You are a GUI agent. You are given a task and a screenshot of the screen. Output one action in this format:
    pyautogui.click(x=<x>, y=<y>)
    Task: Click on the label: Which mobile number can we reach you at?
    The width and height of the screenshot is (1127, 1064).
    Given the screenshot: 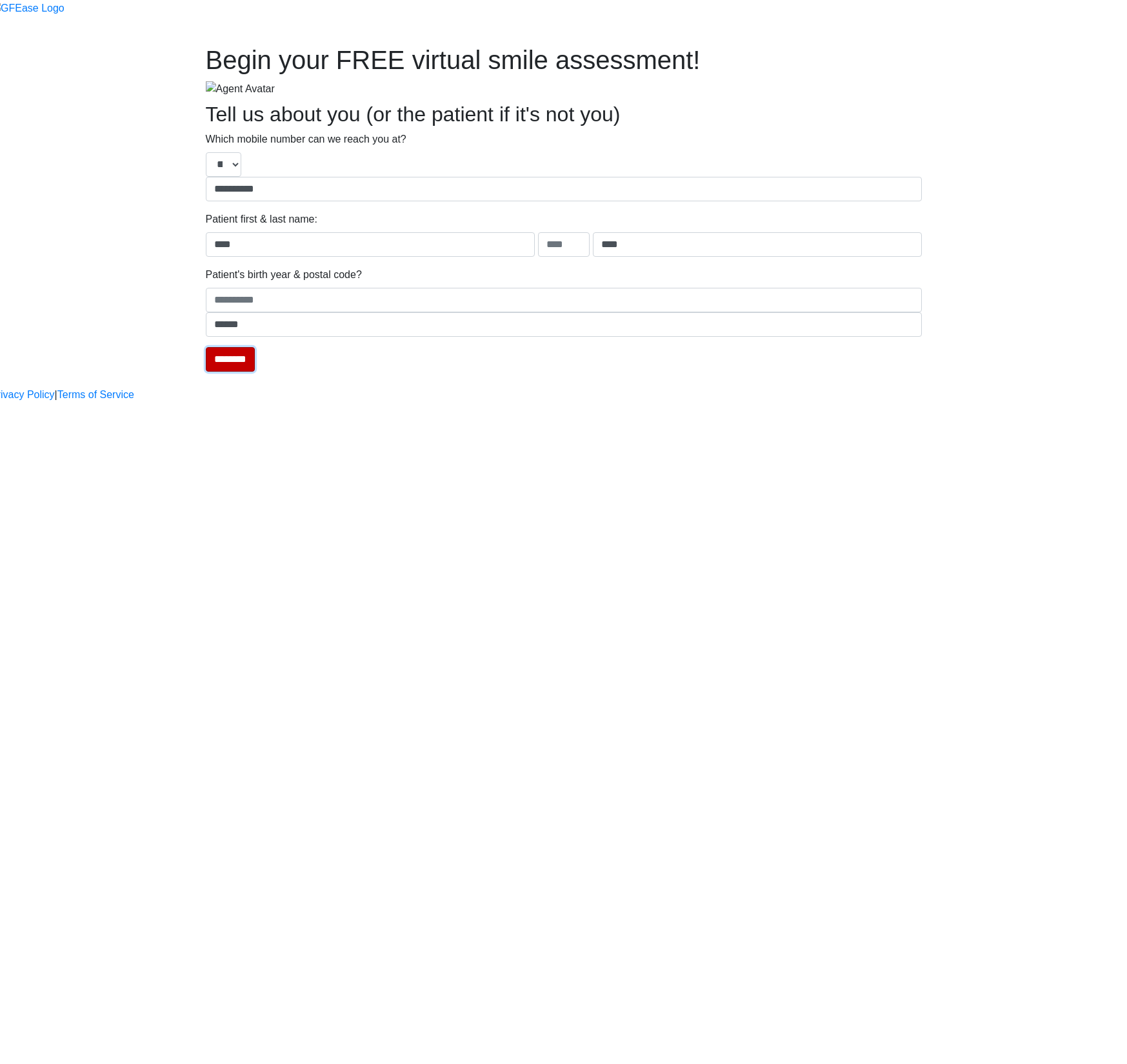 What is the action you would take?
    pyautogui.click(x=305, y=139)
    